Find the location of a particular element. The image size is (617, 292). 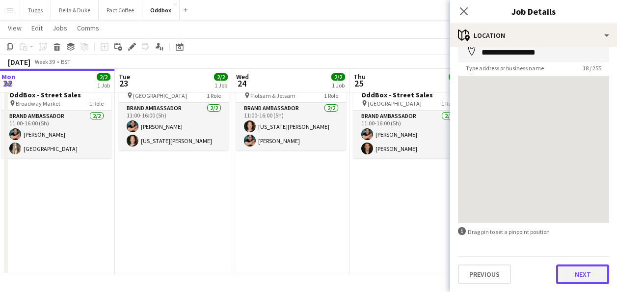

app-job-card: 11:00-16:00 (5h)2/2OddBox - Street Sales Flotsam & Jetsam1 RoleBrand Ambassador2/211:00-16:00 (5h... is located at coordinates (291, 109).